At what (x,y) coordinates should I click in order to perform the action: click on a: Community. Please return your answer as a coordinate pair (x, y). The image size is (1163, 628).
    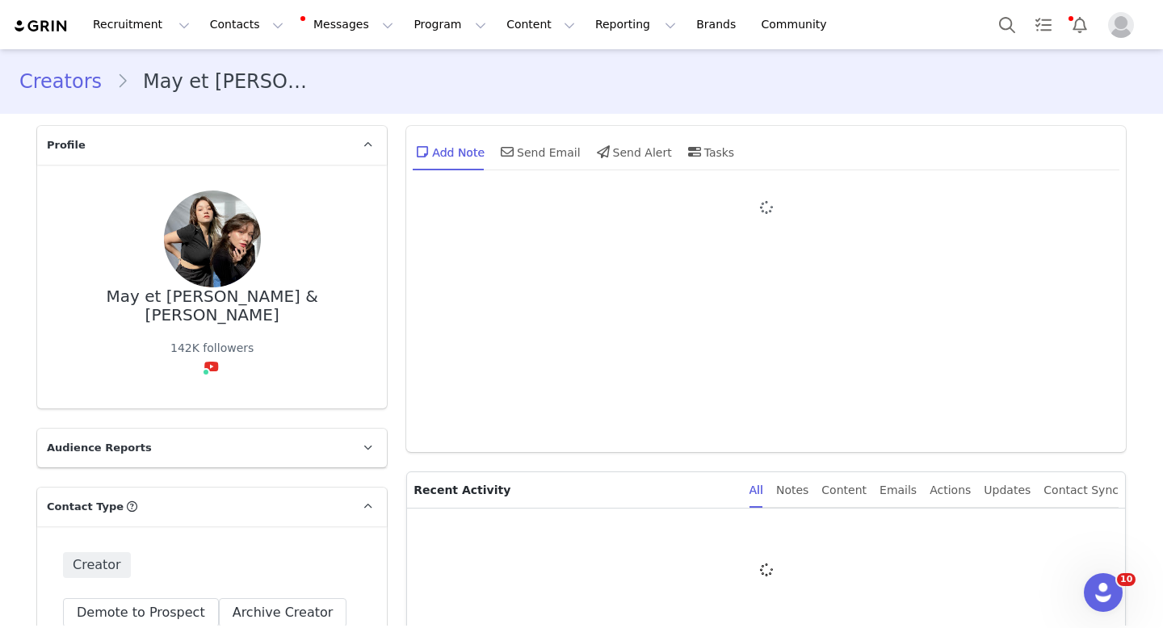
    Looking at the image, I should click on (798, 24).